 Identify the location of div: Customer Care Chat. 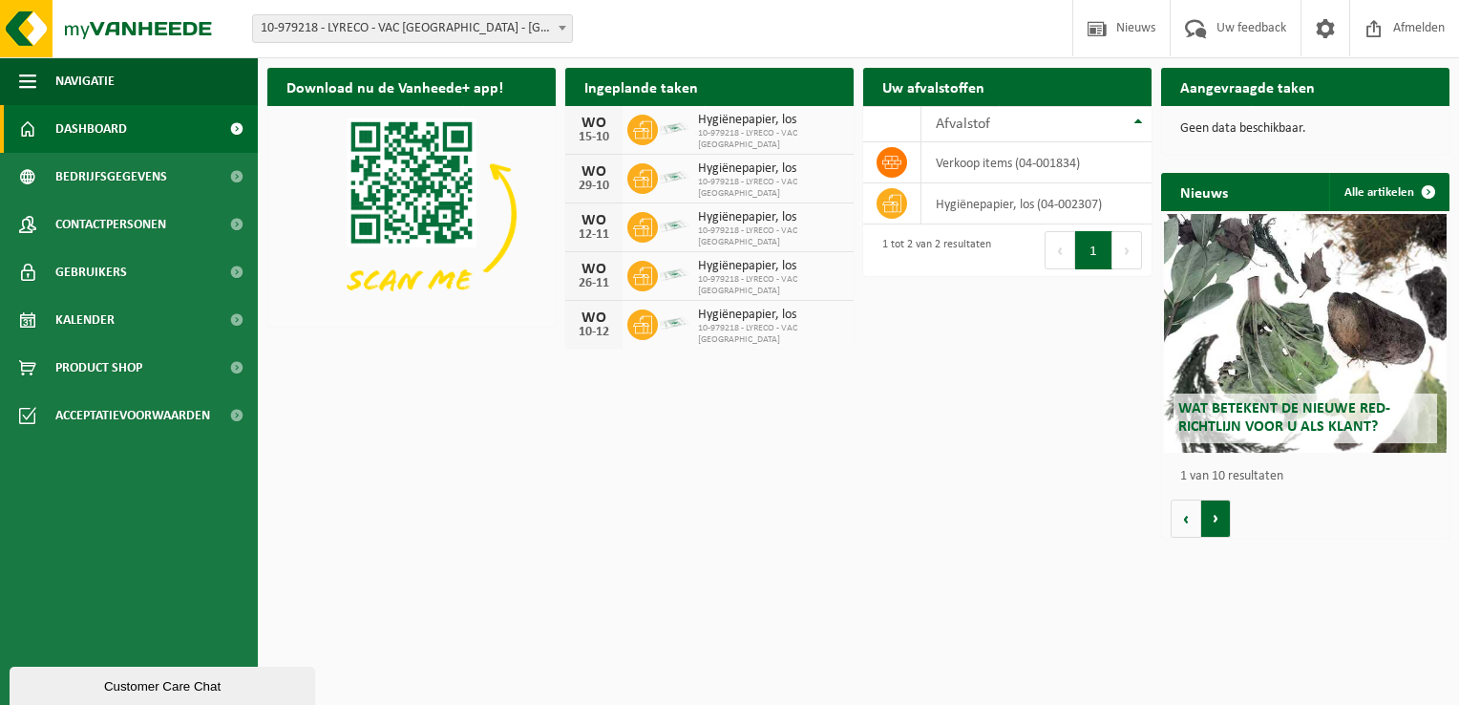
(153, 23).